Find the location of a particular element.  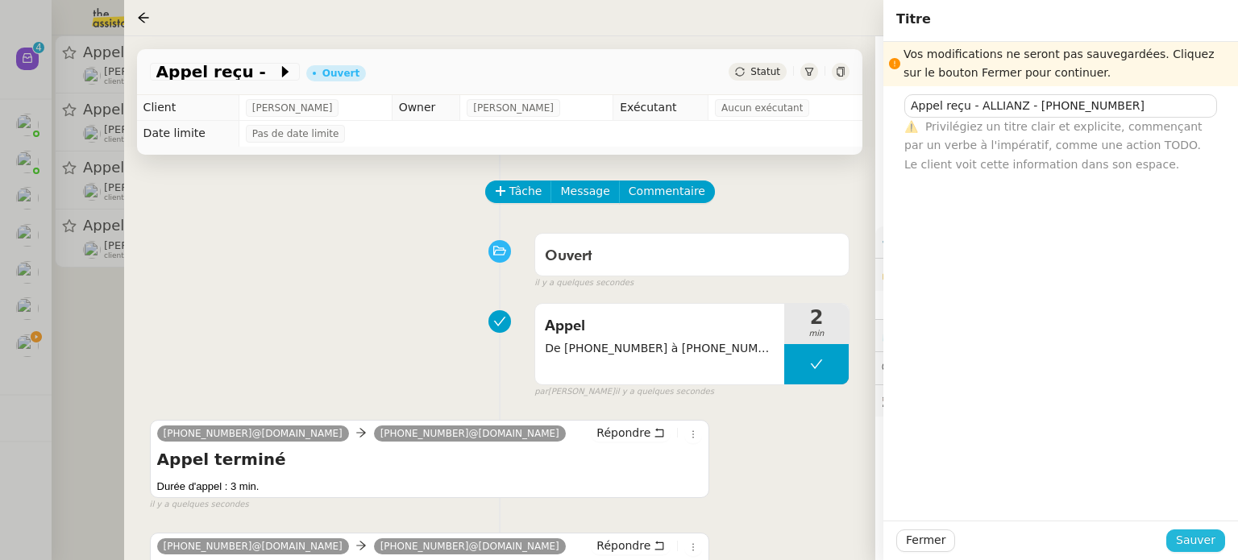

span: 2 is located at coordinates (817, 318).